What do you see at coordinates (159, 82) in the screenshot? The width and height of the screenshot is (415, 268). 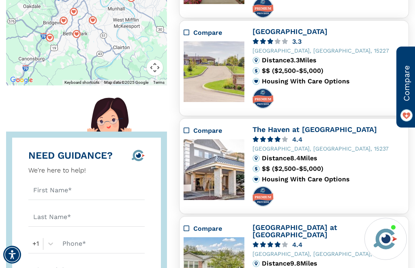 I see `a: Terms` at bounding box center [159, 82].